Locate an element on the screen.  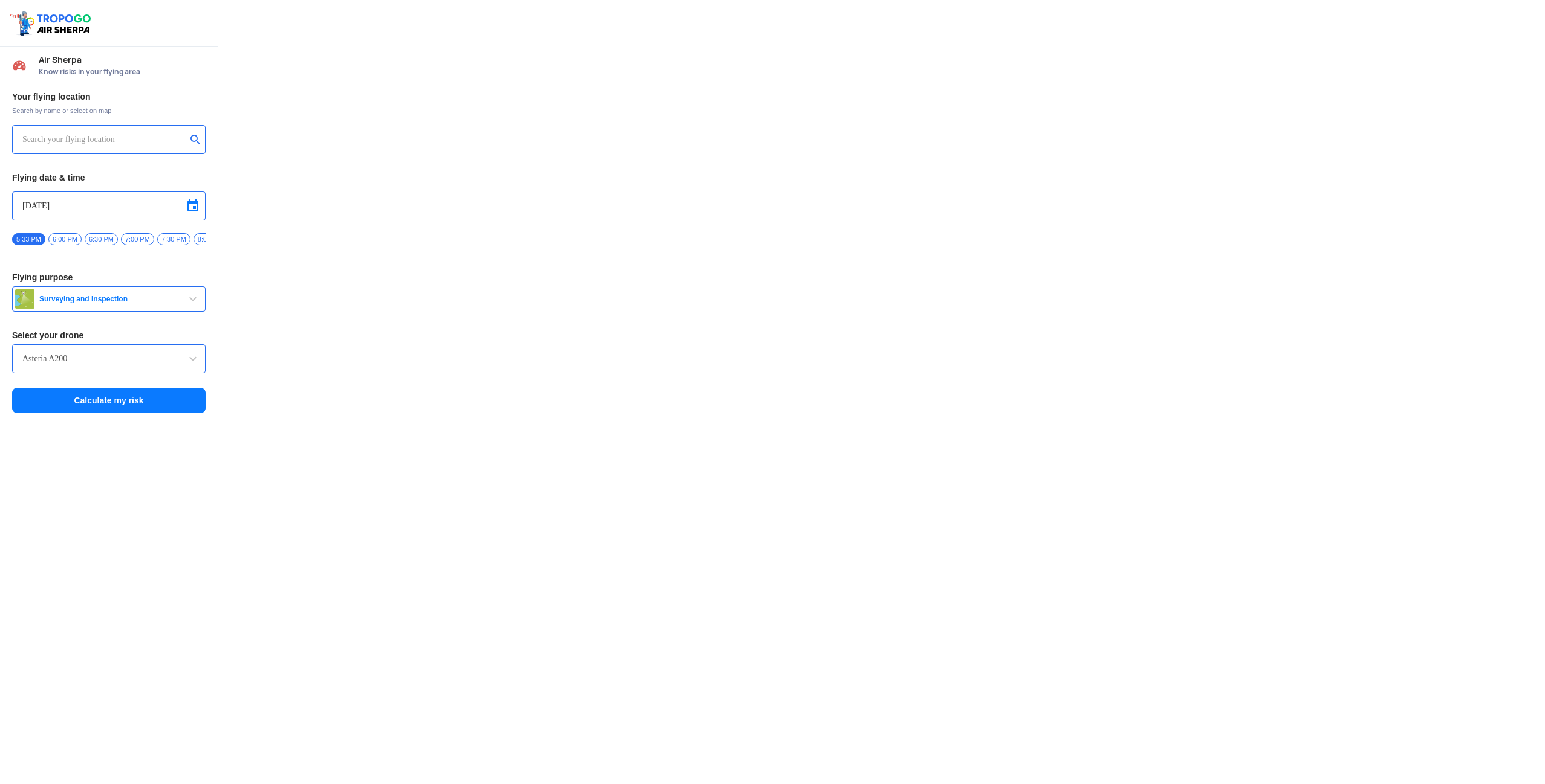
h3: Flying date & time is located at coordinates (109, 178).